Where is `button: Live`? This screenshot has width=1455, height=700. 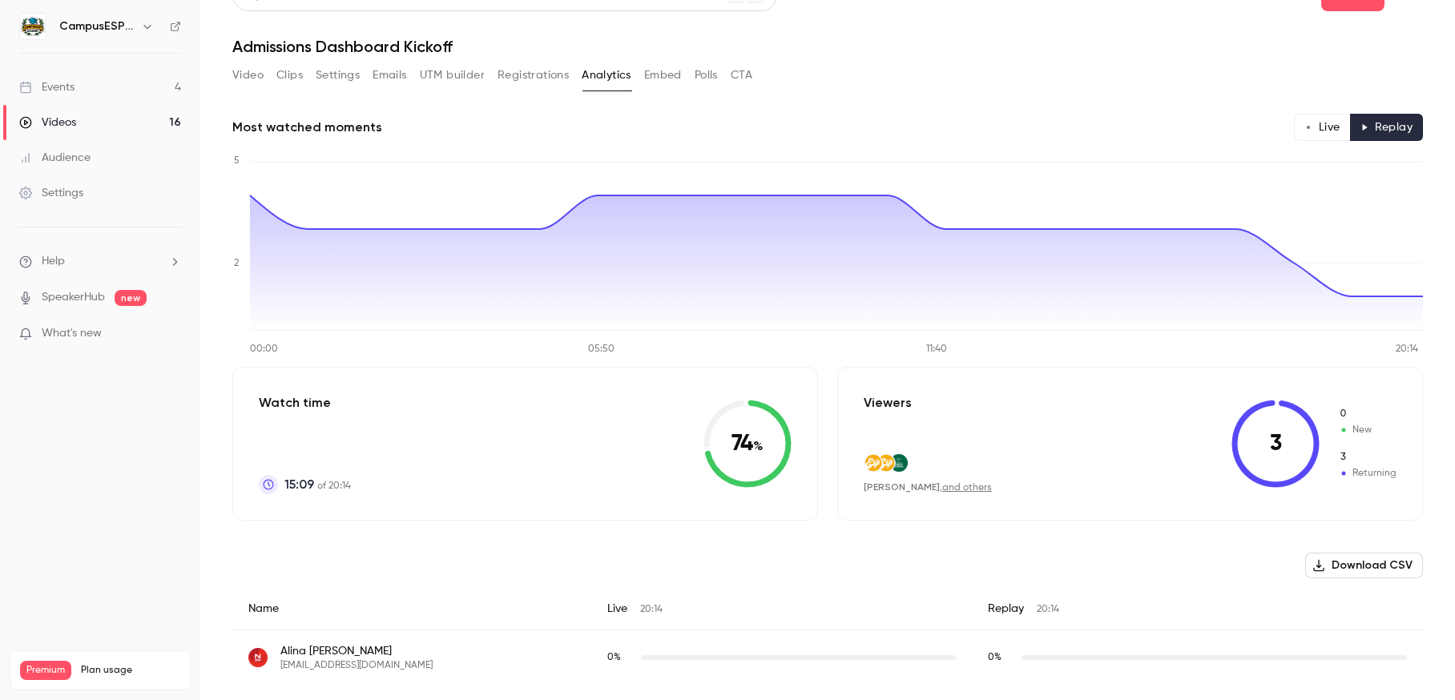 button: Live is located at coordinates (1322, 127).